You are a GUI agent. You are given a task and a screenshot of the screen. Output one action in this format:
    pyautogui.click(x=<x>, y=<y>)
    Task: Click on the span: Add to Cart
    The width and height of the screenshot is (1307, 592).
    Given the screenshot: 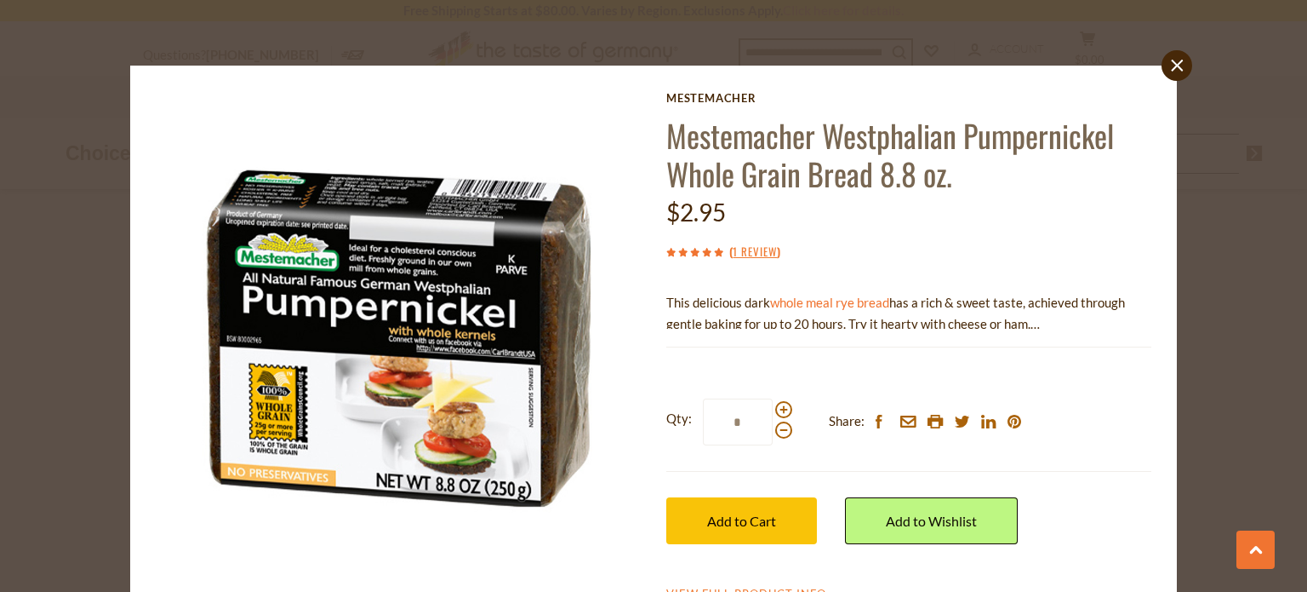 What is the action you would take?
    pyautogui.click(x=741, y=520)
    